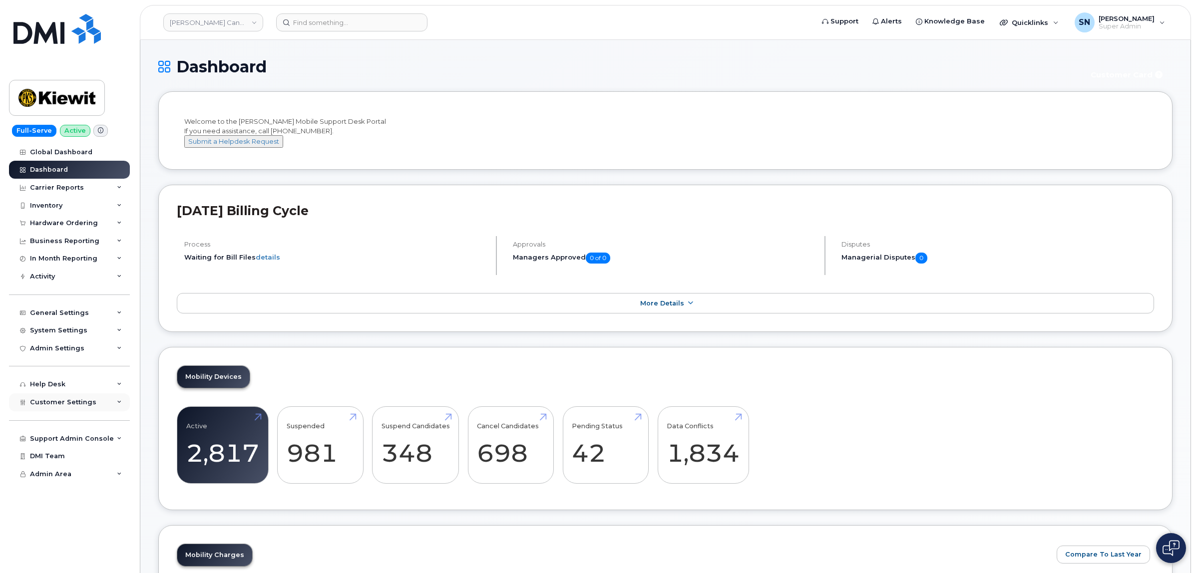 This screenshot has width=1196, height=573. What do you see at coordinates (268, 257) in the screenshot?
I see `a: details` at bounding box center [268, 257].